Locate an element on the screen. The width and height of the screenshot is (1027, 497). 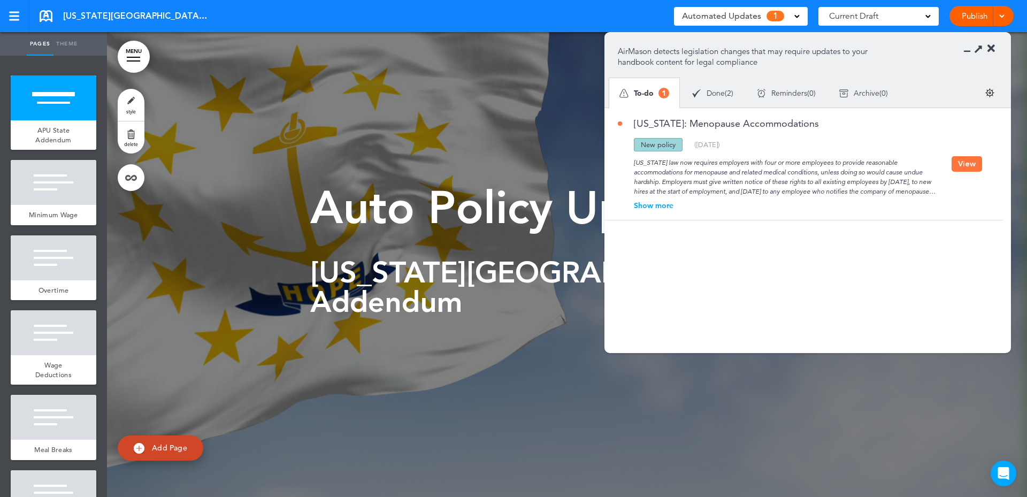
a: style is located at coordinates (131, 105).